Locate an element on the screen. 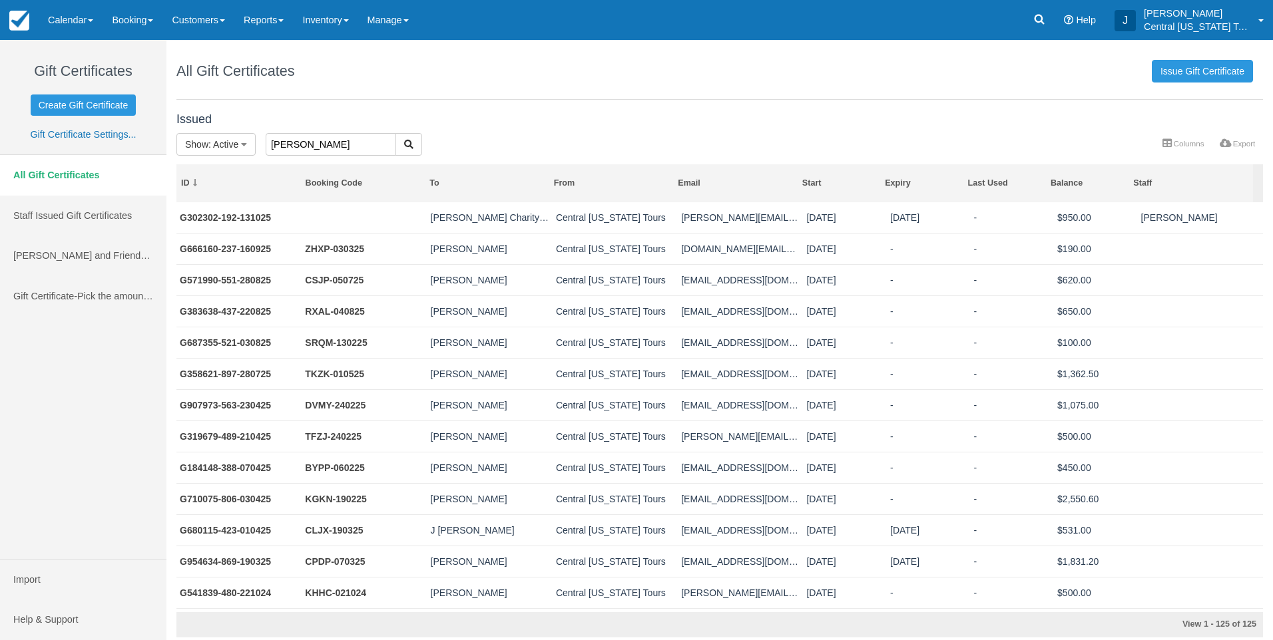 The height and width of the screenshot is (640, 1273). a: Export is located at coordinates (1237, 144).